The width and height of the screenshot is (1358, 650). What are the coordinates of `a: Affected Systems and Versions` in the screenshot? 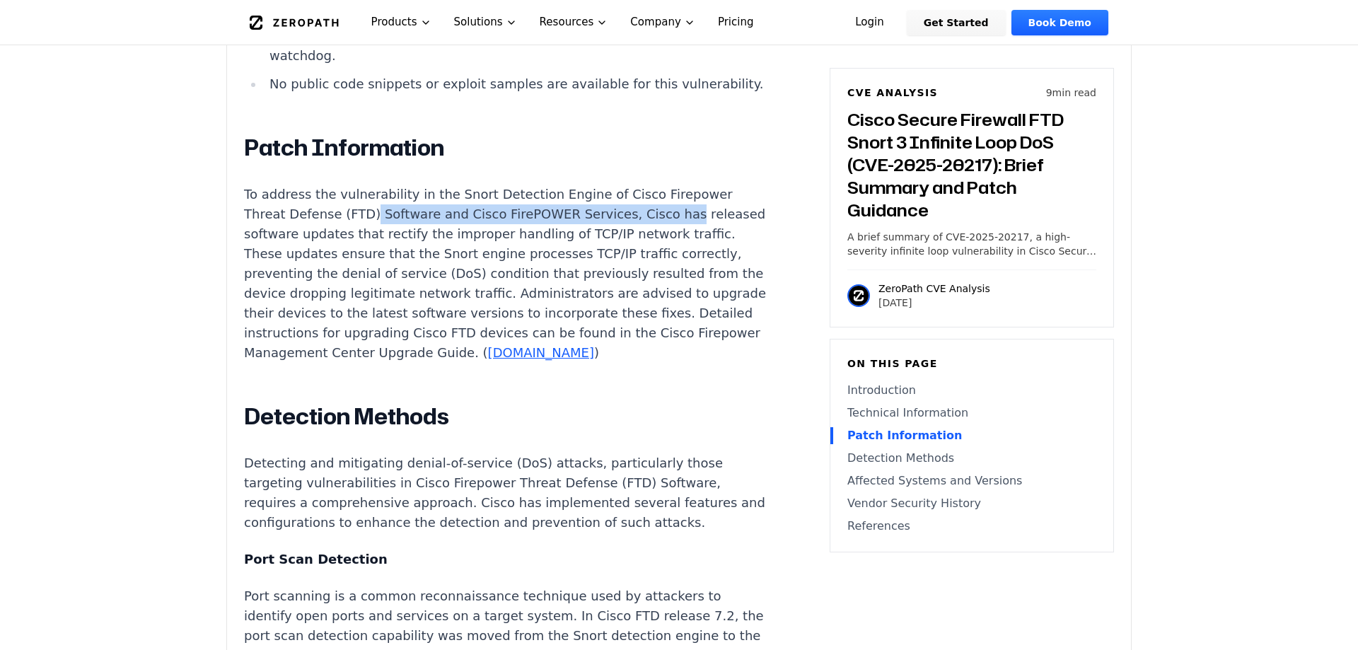 It's located at (972, 481).